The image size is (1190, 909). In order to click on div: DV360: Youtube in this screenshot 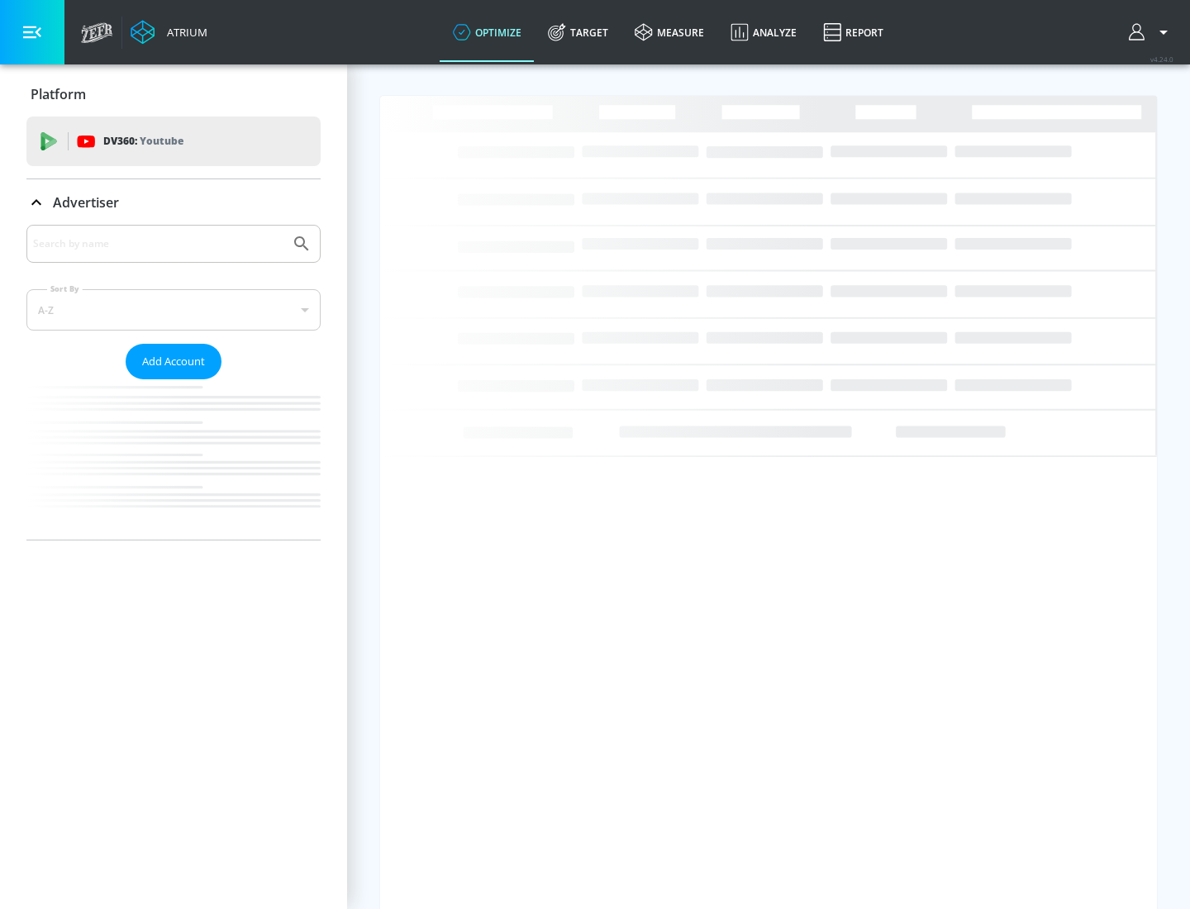, I will do `click(174, 141)`.